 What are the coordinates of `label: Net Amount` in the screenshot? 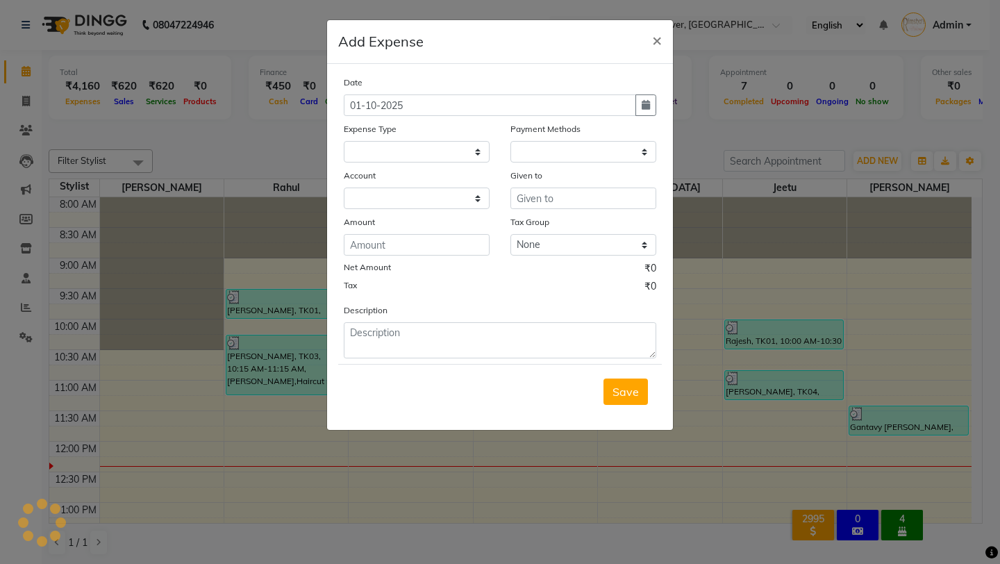 It's located at (367, 267).